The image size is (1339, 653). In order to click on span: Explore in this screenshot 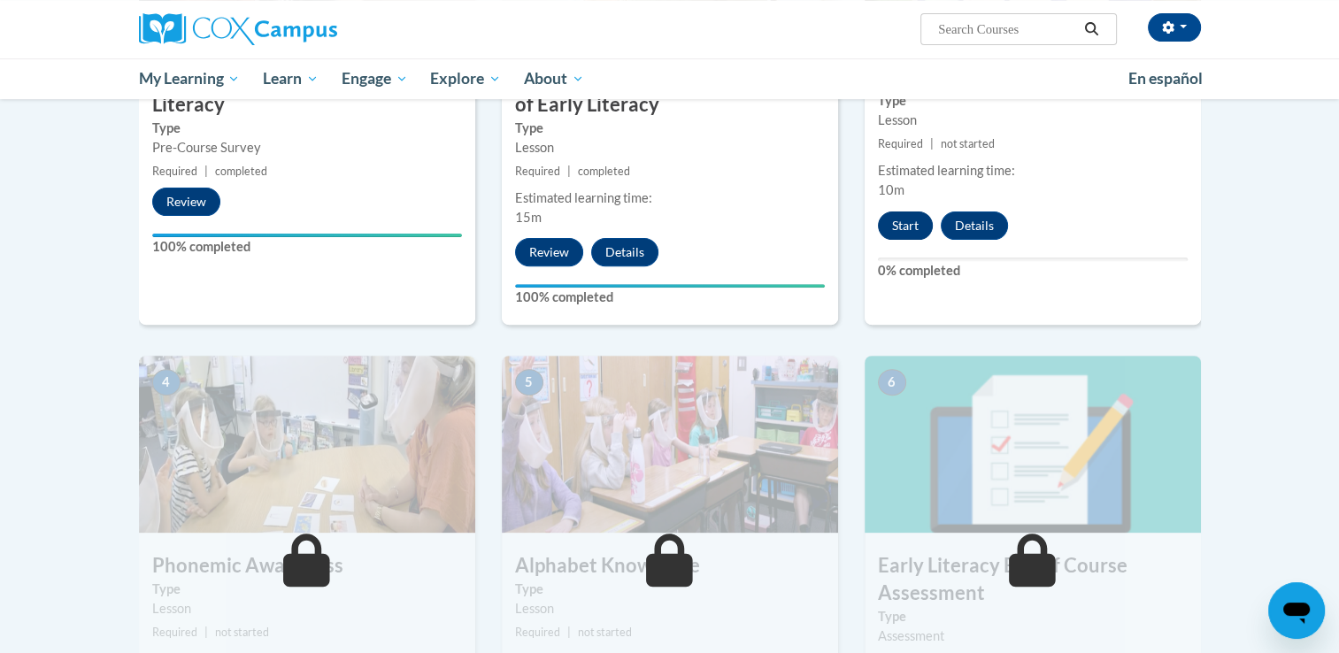, I will do `click(465, 79)`.